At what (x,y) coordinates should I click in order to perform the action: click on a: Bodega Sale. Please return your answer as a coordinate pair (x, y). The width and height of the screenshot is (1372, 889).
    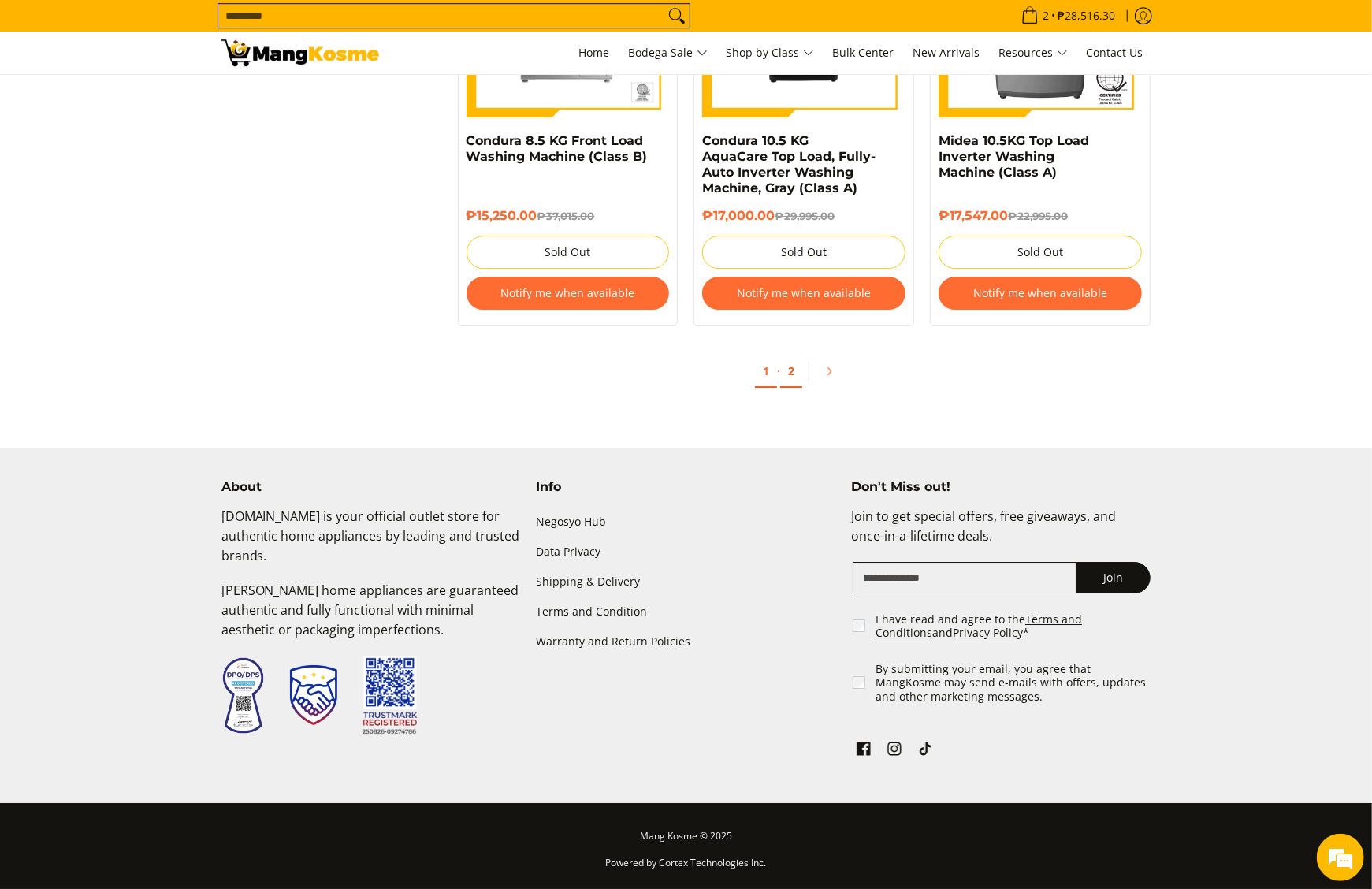
    Looking at the image, I should click on (668, 52).